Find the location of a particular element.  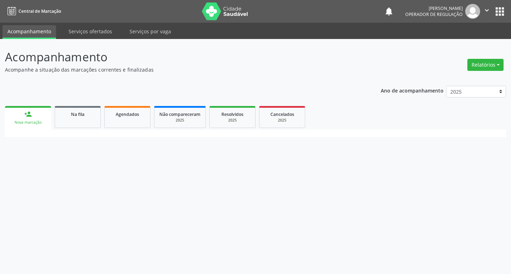

span: Operador de regulação is located at coordinates (434, 14).